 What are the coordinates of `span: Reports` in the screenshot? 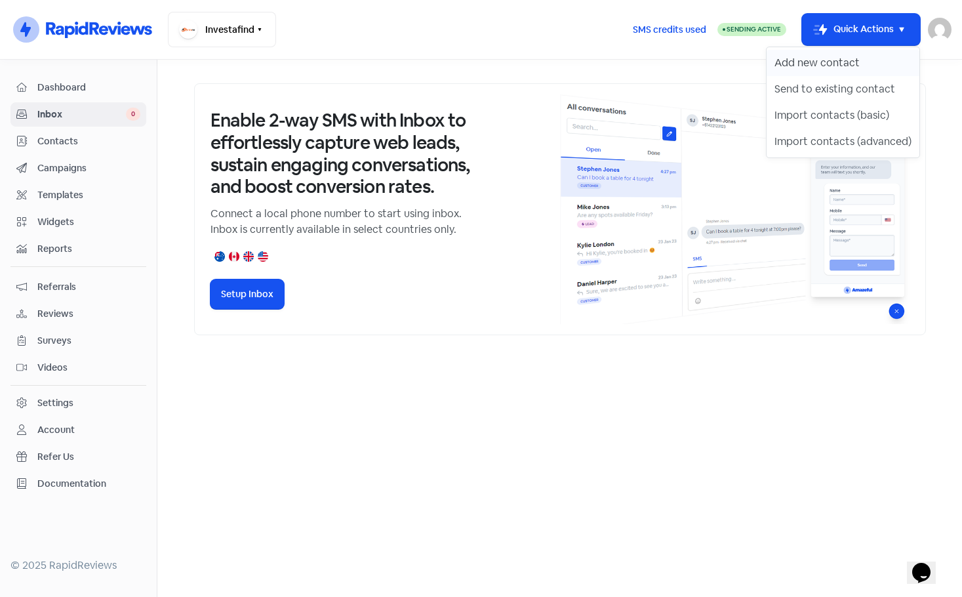 It's located at (88, 248).